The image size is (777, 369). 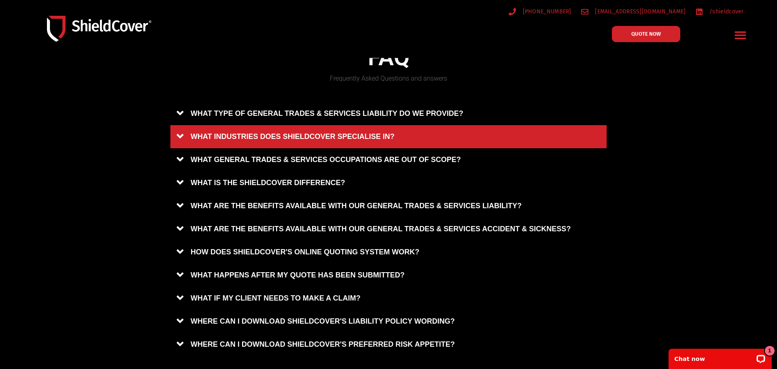 I want to click on a: WHERE CAN I DOWNLOAD SHIELDCOVER'S LIABILITY POLICY WORDING?, so click(x=389, y=321).